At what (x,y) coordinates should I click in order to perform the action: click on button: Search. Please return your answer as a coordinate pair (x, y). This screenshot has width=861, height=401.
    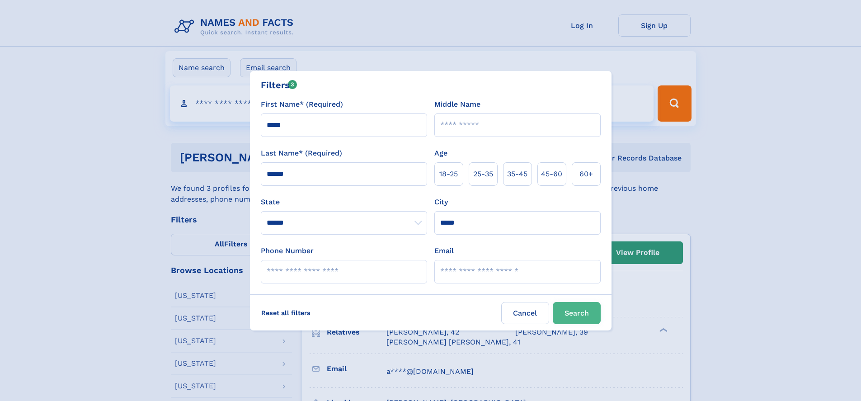
    Looking at the image, I should click on (577, 313).